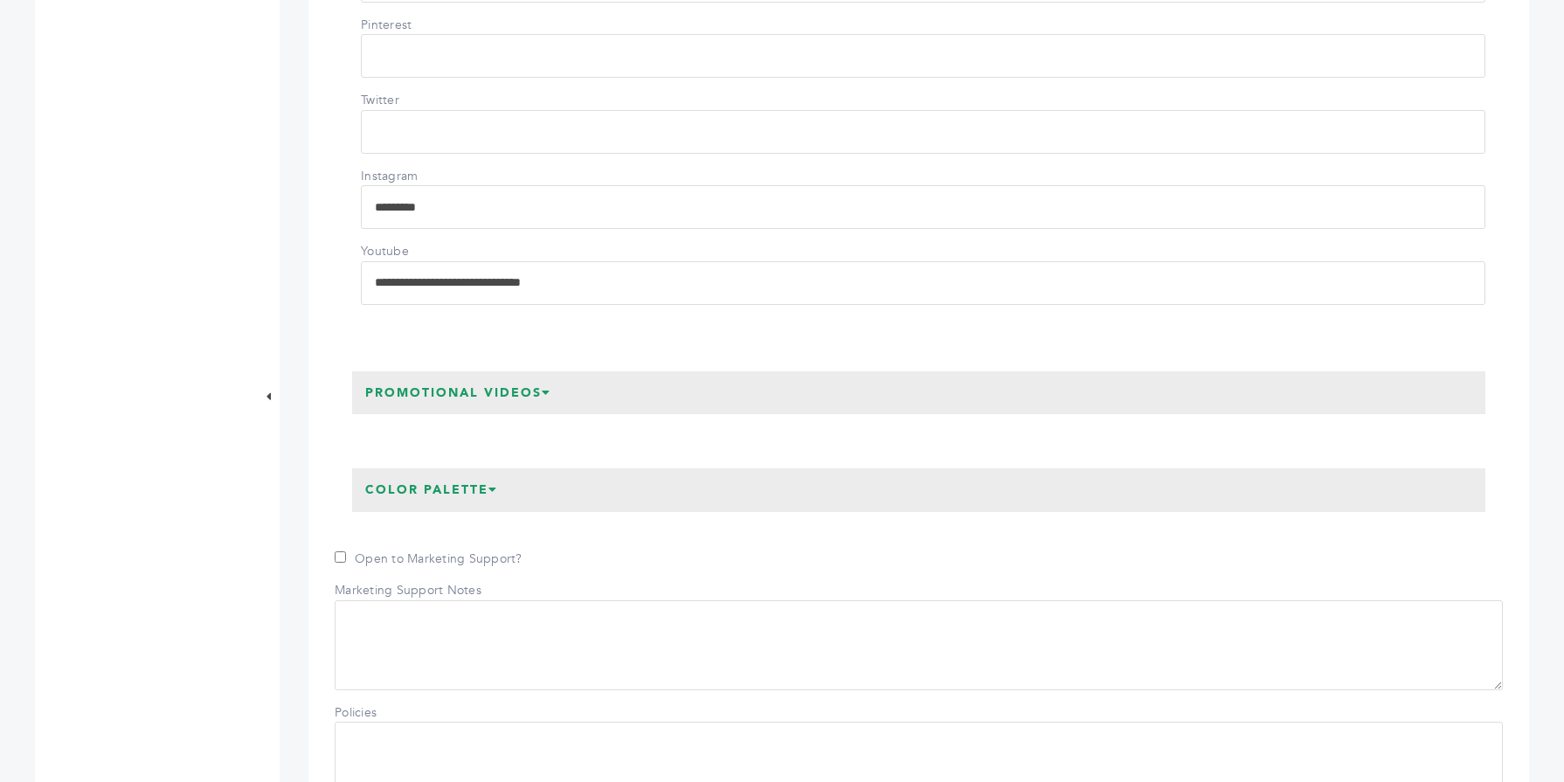 Image resolution: width=1564 pixels, height=782 pixels. Describe the element at coordinates (432, 490) in the screenshot. I see `h3: Color Palette` at that location.